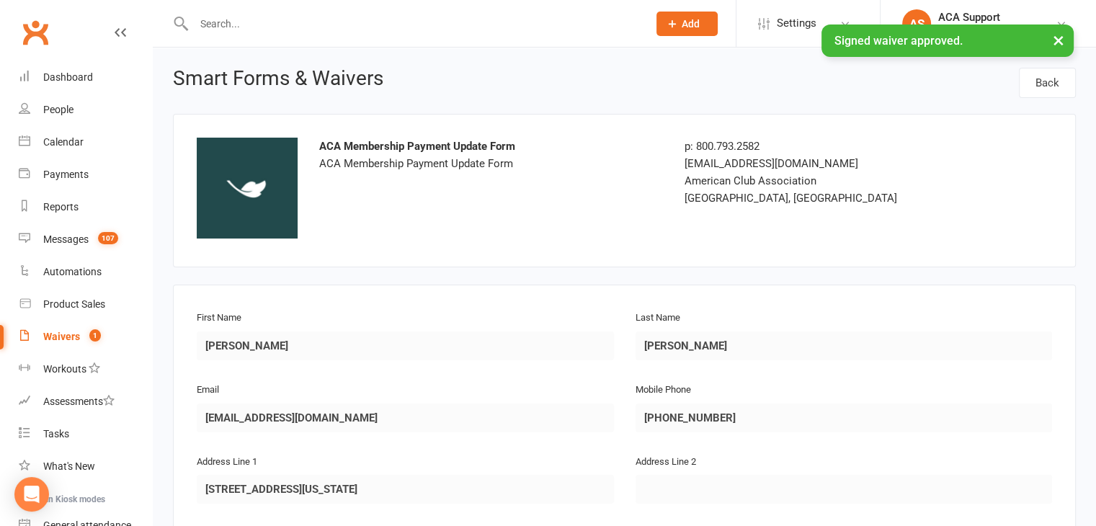 The width and height of the screenshot is (1096, 526). What do you see at coordinates (85, 466) in the screenshot?
I see `a: What's New` at bounding box center [85, 466].